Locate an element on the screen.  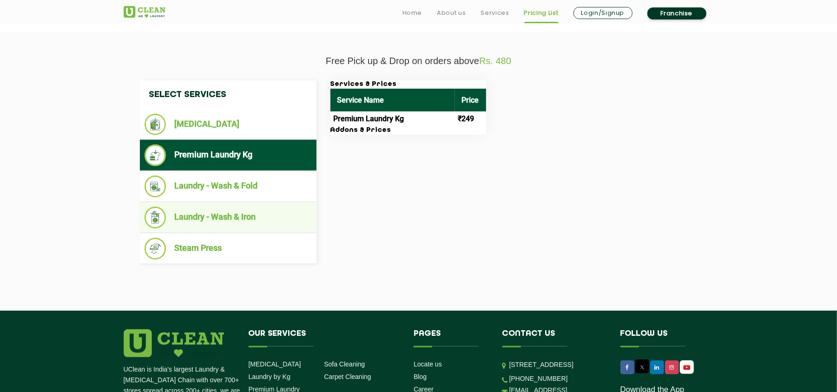
img: Laundry - Wash & Fold is located at coordinates (155, 186).